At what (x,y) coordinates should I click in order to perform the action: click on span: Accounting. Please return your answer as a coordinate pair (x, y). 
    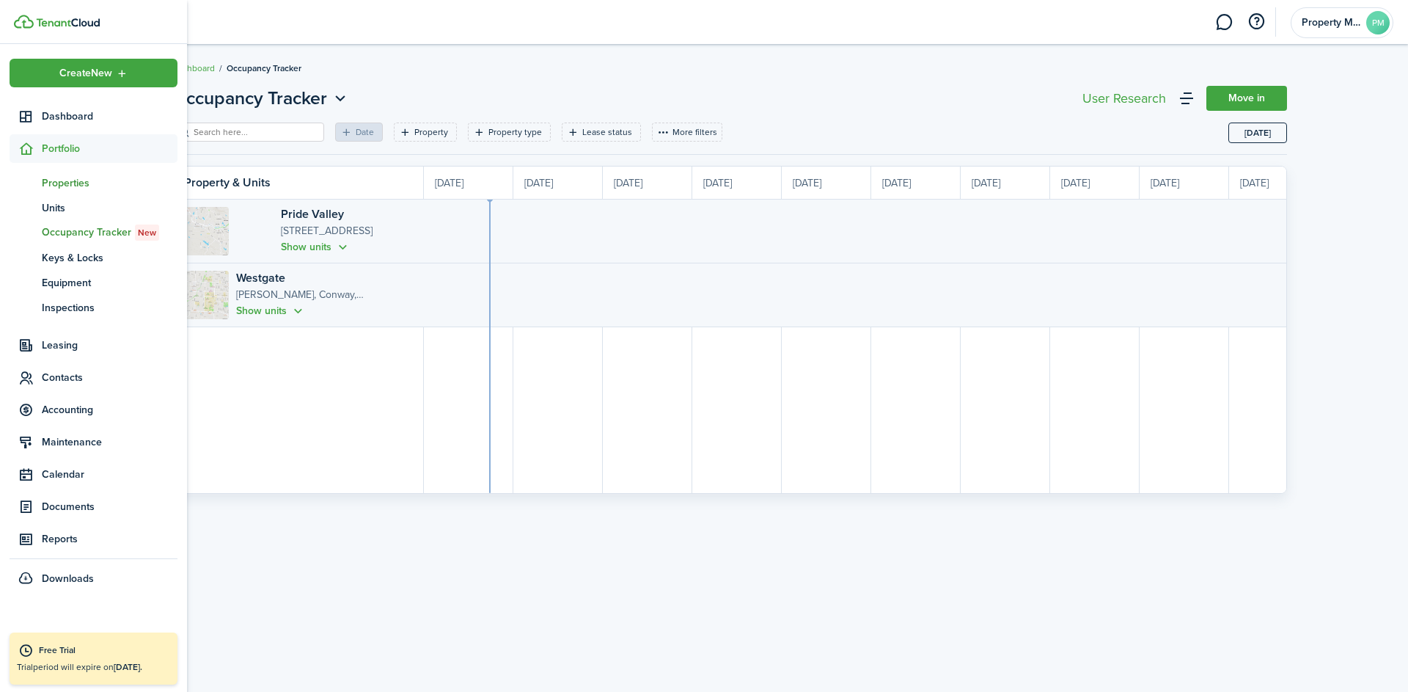
    Looking at the image, I should click on (109, 409).